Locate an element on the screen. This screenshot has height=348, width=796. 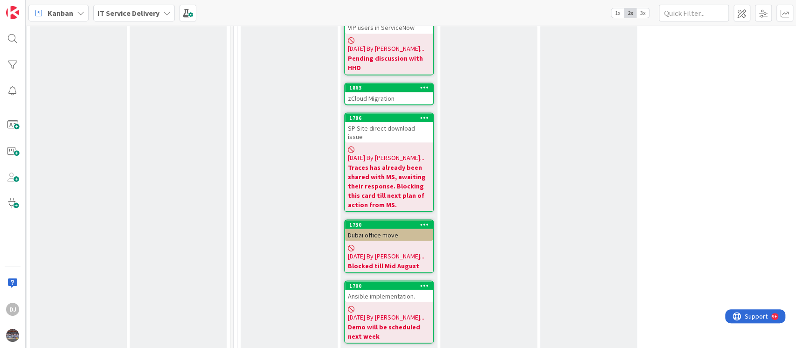
b: Blocked till Mid August is located at coordinates (389, 265).